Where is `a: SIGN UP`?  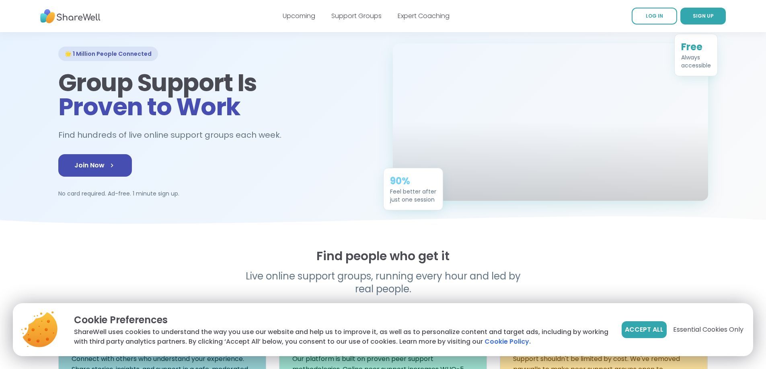
a: SIGN UP is located at coordinates (703, 16).